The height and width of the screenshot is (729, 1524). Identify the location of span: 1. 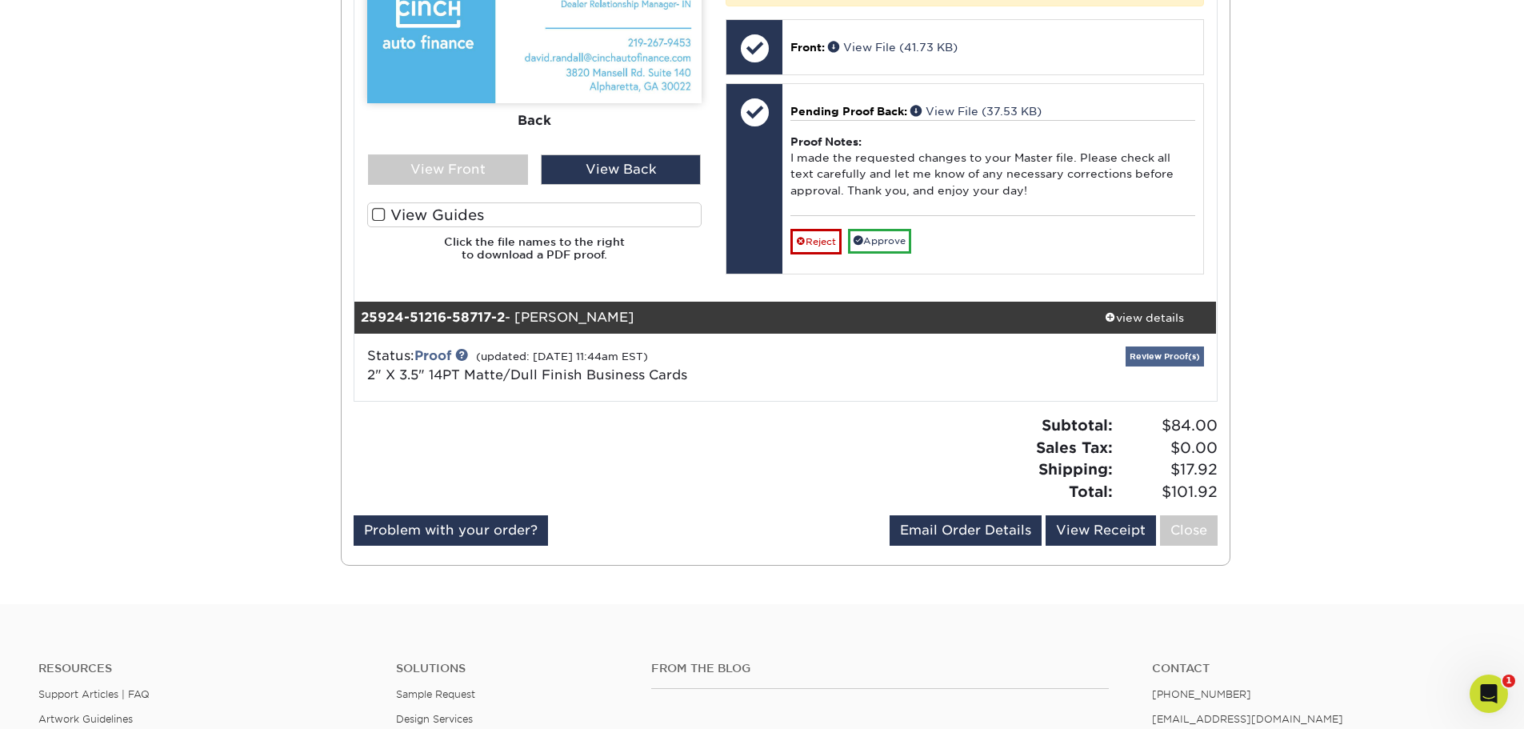
(1509, 681).